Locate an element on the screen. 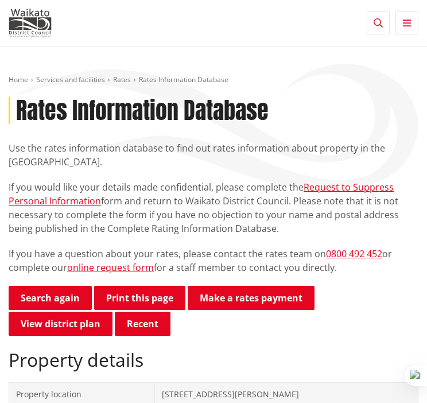 The height and width of the screenshot is (403, 427). p: Use the rates information database to find out rates information about property in the [GEOGRAPHI... is located at coordinates (214, 155).